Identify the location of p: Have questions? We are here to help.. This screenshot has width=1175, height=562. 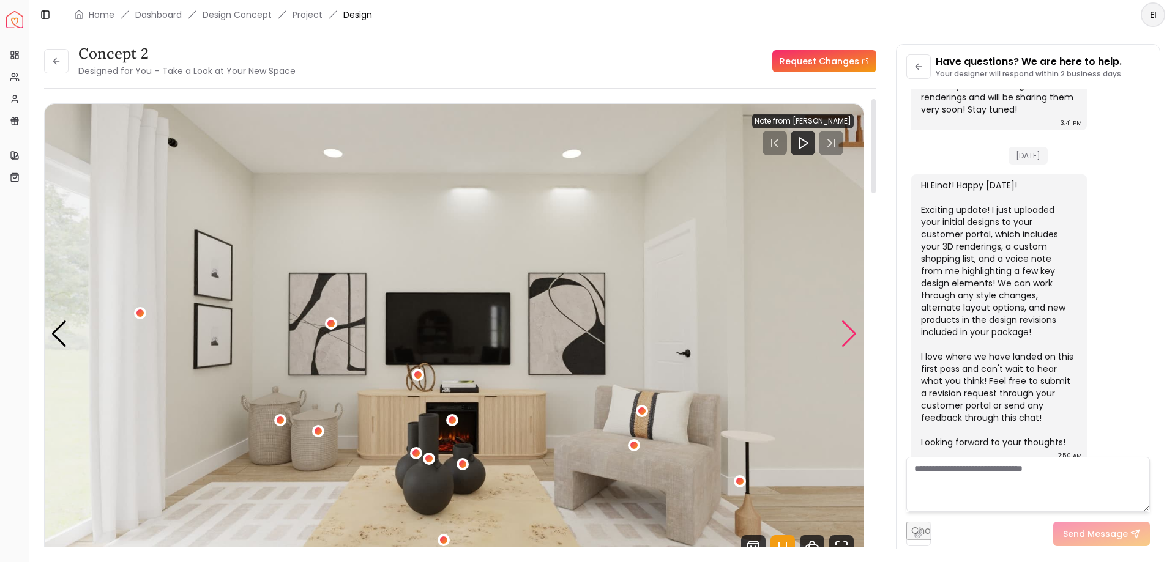
(1029, 62).